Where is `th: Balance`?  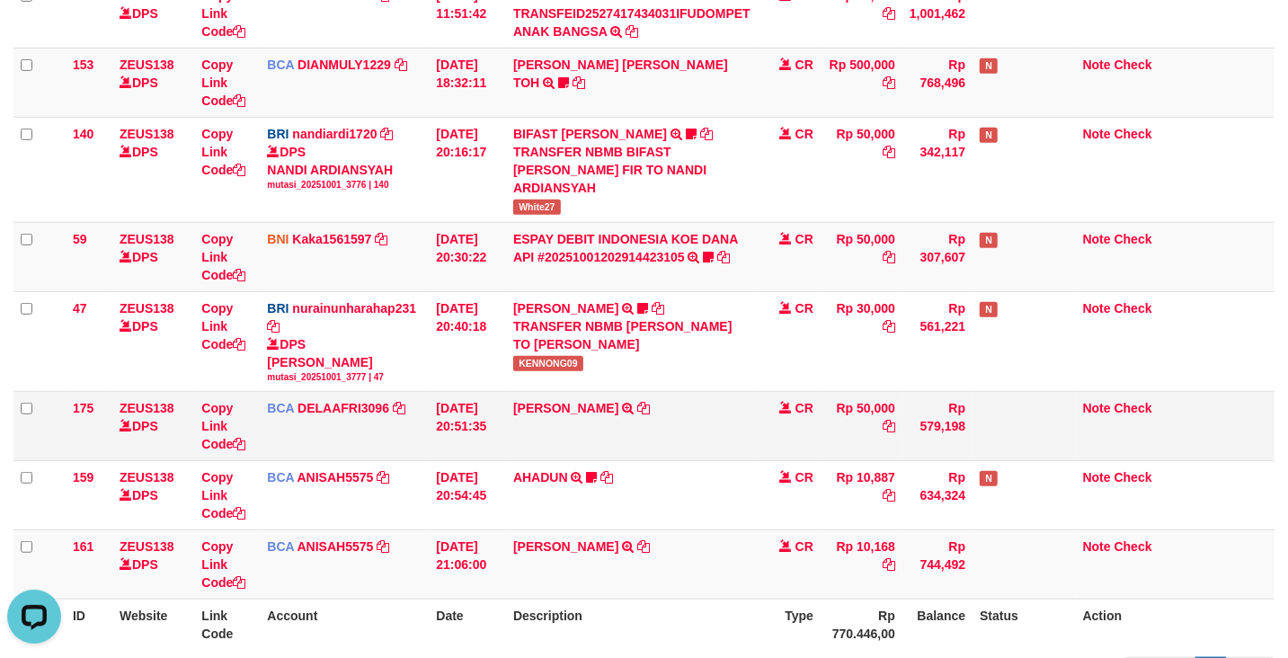
th: Balance is located at coordinates (937, 625).